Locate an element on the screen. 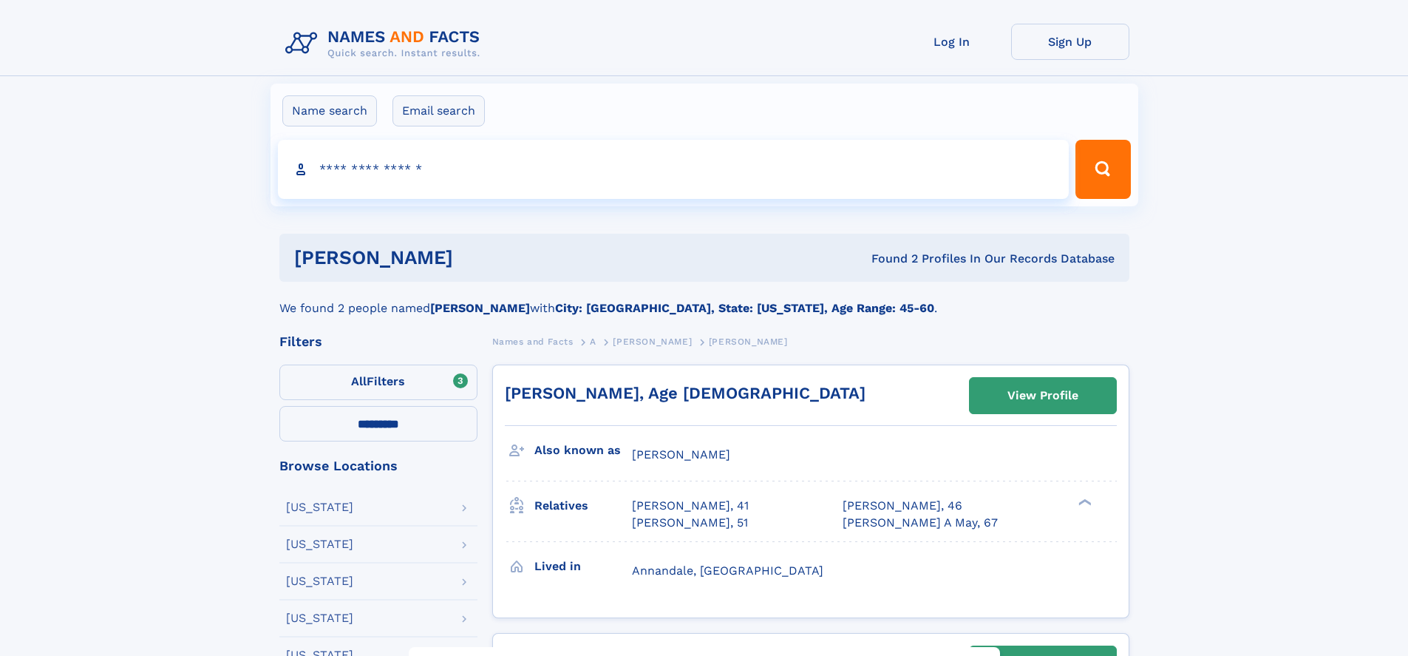 Image resolution: width=1408 pixels, height=656 pixels. h3: Lived in is located at coordinates (583, 566).